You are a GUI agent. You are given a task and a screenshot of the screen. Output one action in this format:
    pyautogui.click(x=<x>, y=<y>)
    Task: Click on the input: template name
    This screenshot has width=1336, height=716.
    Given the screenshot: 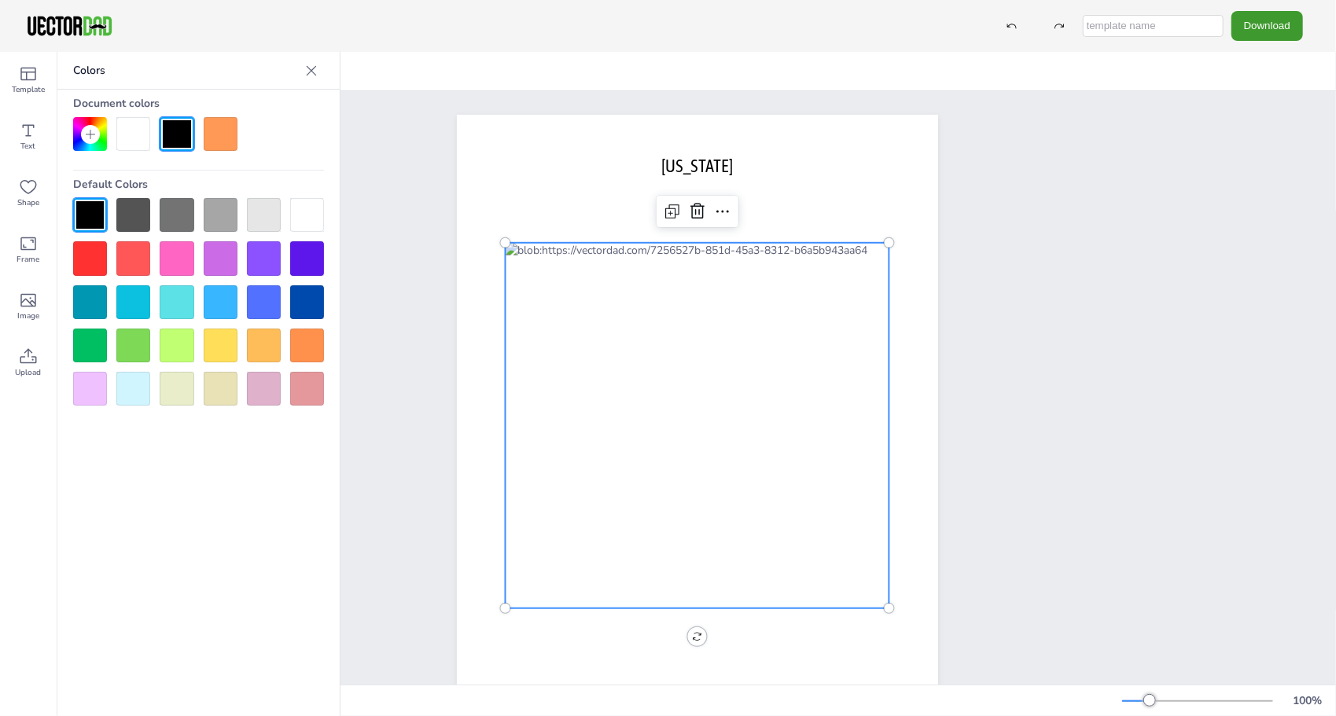 What is the action you would take?
    pyautogui.click(x=1153, y=26)
    